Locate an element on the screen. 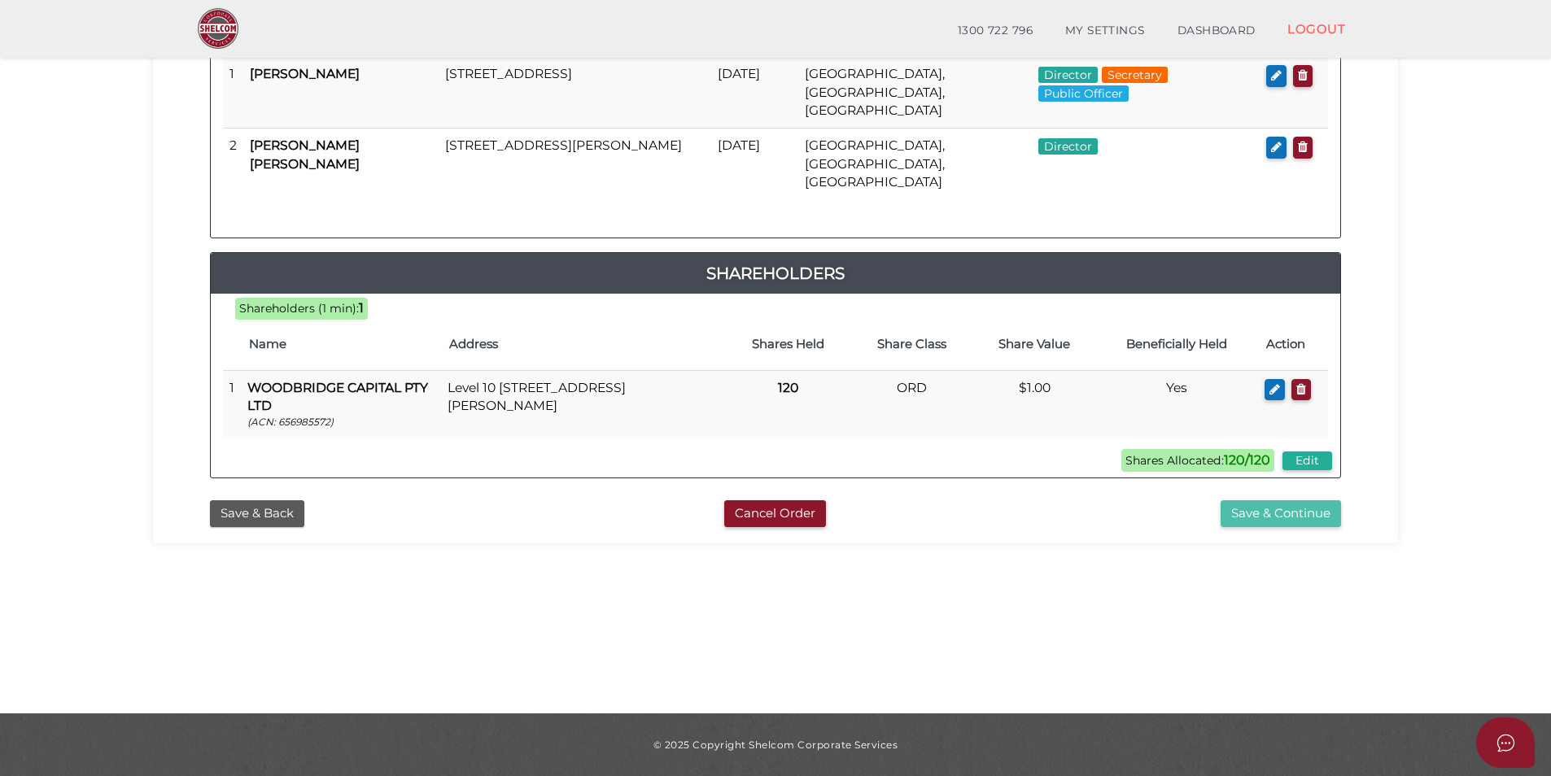 Image resolution: width=1551 pixels, height=776 pixels. h4: Beneficially Held is located at coordinates (1176, 344).